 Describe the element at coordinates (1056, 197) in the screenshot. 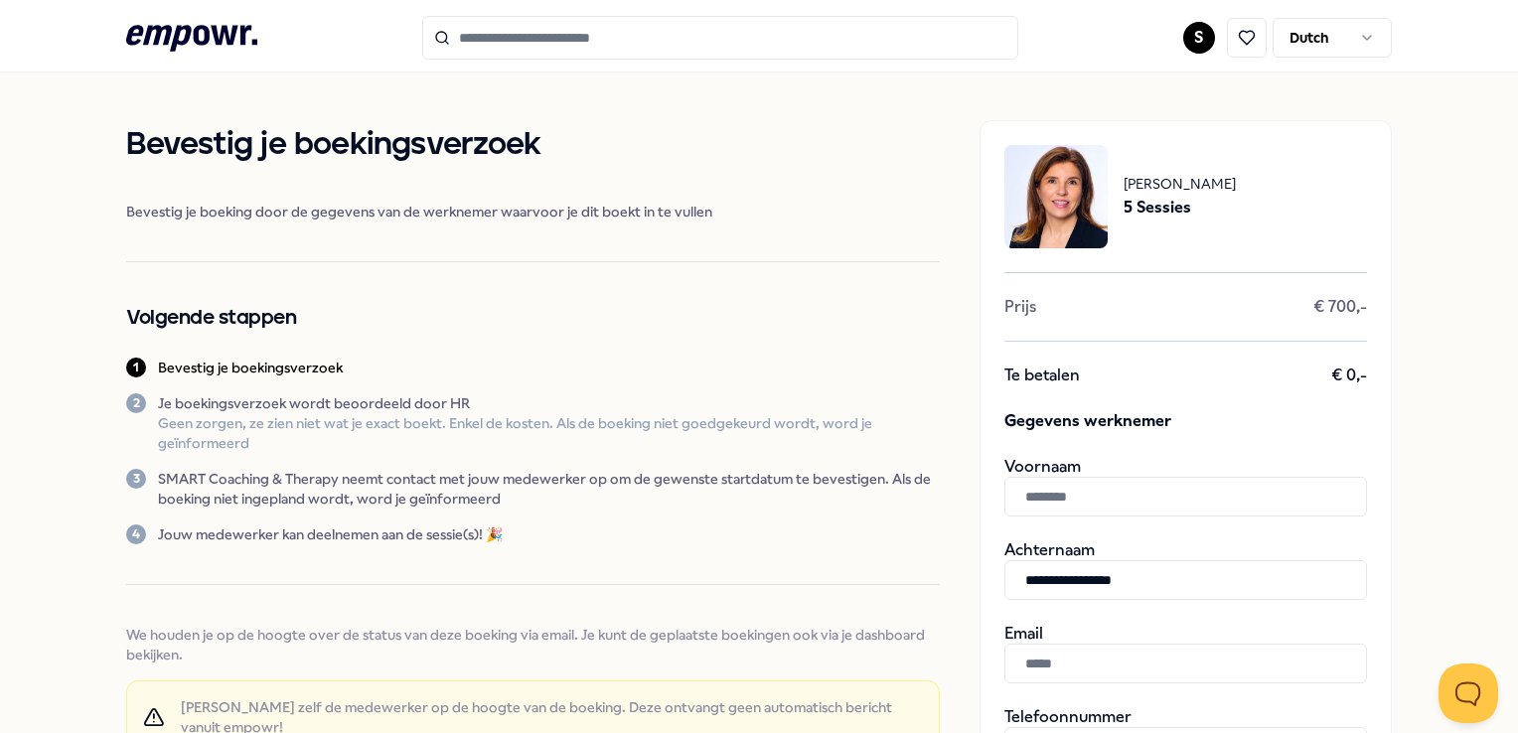

I see `img: package image` at that location.